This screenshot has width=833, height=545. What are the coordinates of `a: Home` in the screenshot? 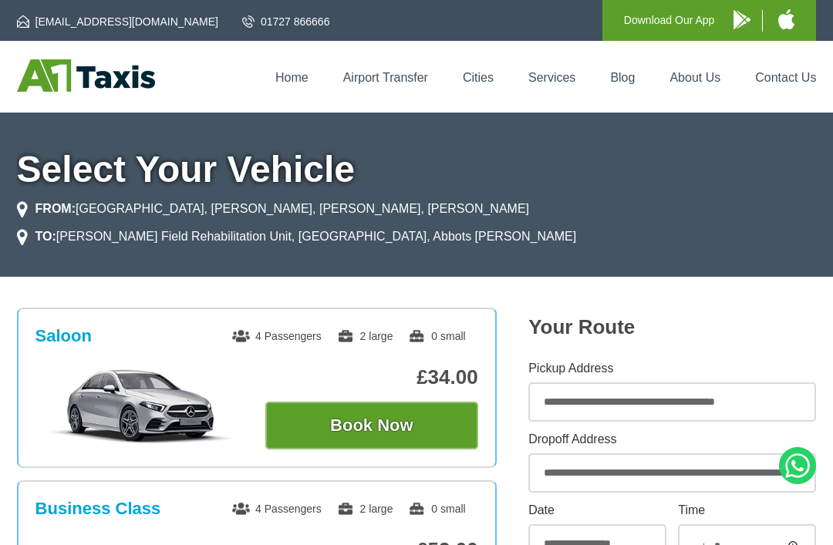 It's located at (291, 77).